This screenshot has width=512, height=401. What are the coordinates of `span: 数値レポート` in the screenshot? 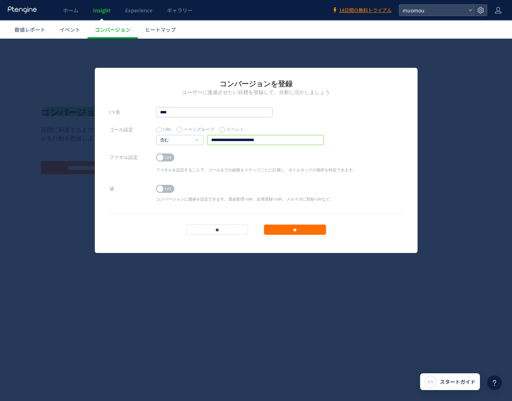 It's located at (30, 30).